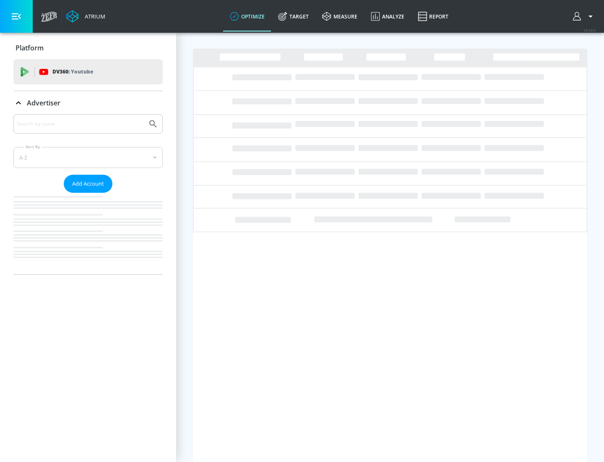  What do you see at coordinates (93, 16) in the screenshot?
I see `div: Atrium` at bounding box center [93, 16].